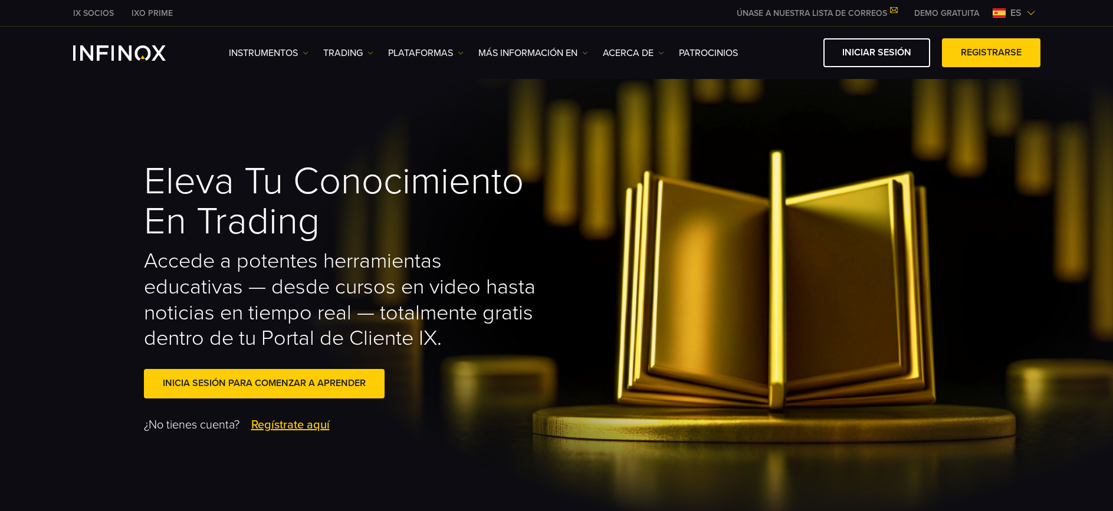  What do you see at coordinates (1016, 13) in the screenshot?
I see `span: es` at bounding box center [1016, 13].